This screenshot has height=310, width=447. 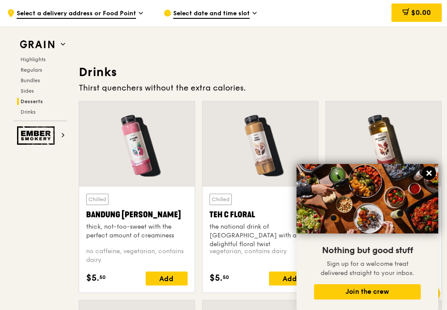 What do you see at coordinates (260, 72) in the screenshot?
I see `h3: Drinks` at bounding box center [260, 72].